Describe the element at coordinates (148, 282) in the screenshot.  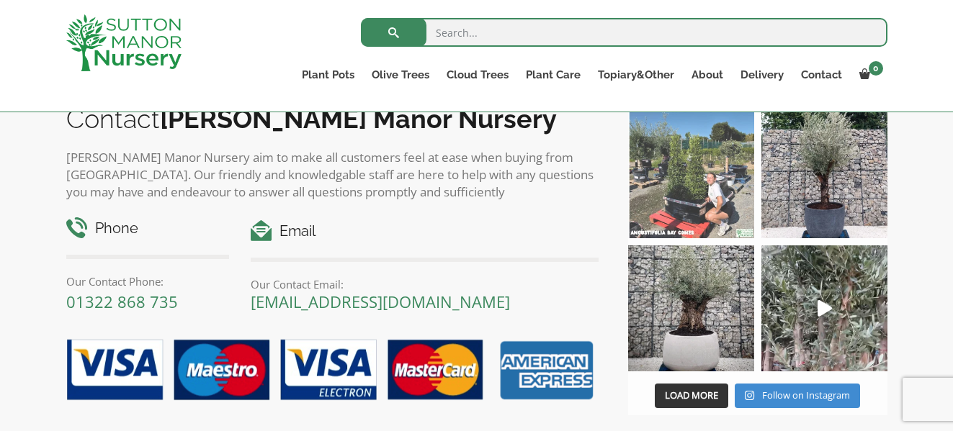
I see `p: Our Contact Phone:` at that location.